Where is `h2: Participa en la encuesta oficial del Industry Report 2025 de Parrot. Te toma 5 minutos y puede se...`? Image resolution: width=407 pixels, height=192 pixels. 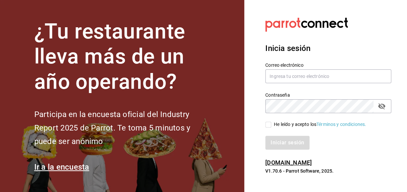 h2: Participa en la encuesta oficial del Industry Report 2025 de Parrot. Te toma 5 minutos y puede se... is located at coordinates (123, 128).